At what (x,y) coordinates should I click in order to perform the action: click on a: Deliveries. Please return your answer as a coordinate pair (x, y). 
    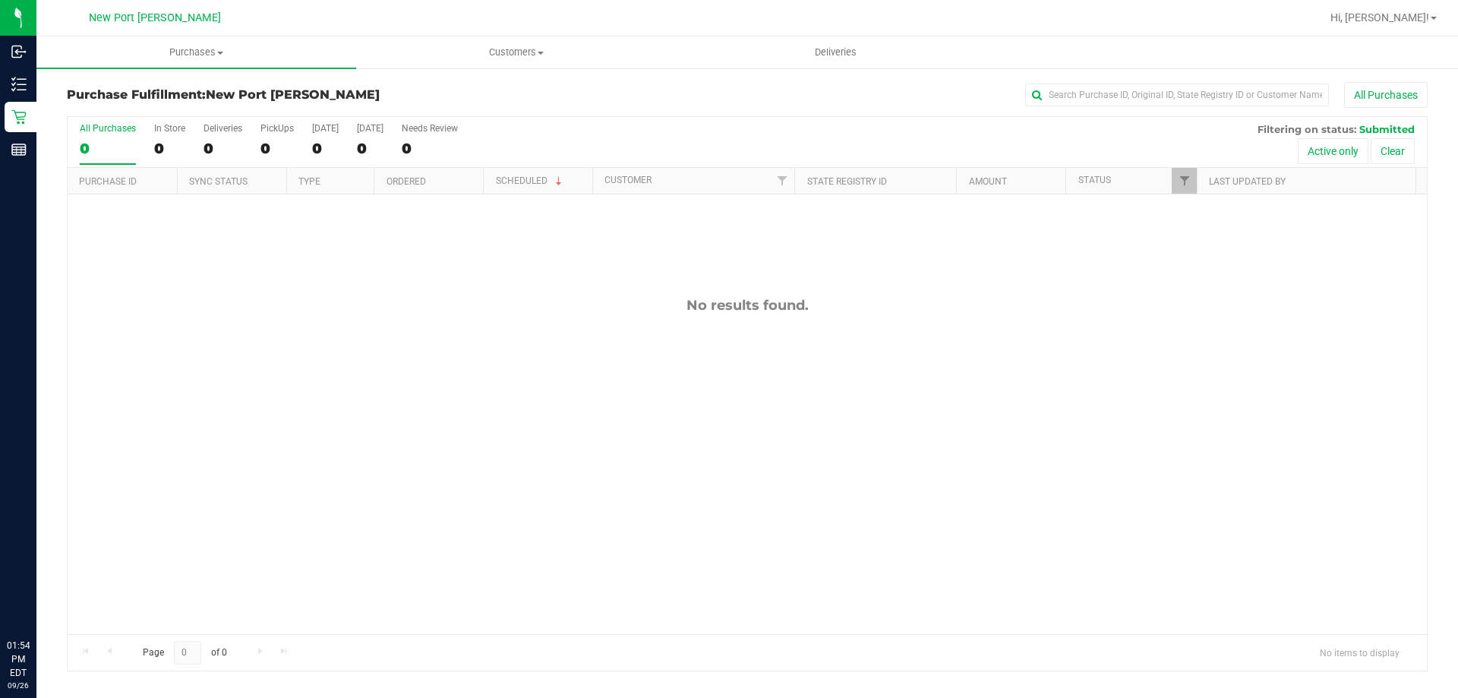
    Looking at the image, I should click on (835, 52).